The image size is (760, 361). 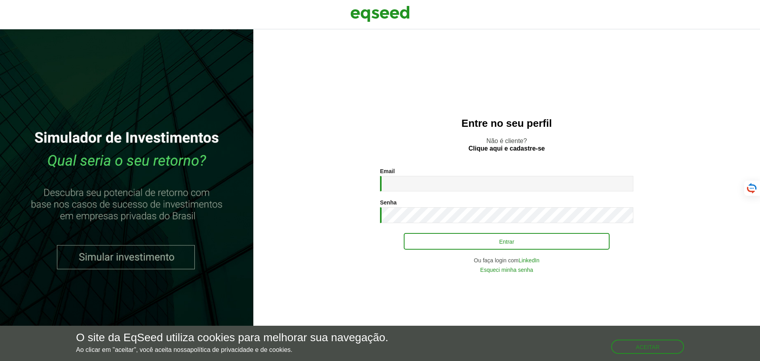 I want to click on a: LinkedIn, so click(x=529, y=260).